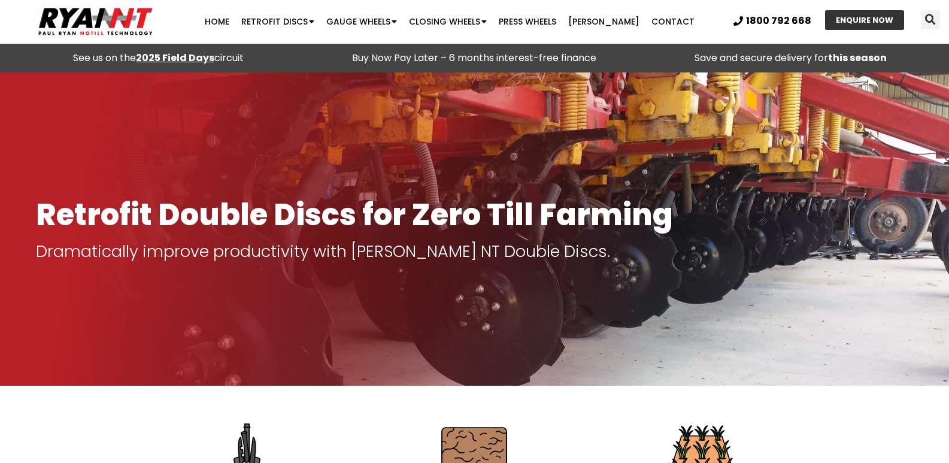  Describe the element at coordinates (791, 58) in the screenshot. I see `p: Save and secure delivery for` at that location.